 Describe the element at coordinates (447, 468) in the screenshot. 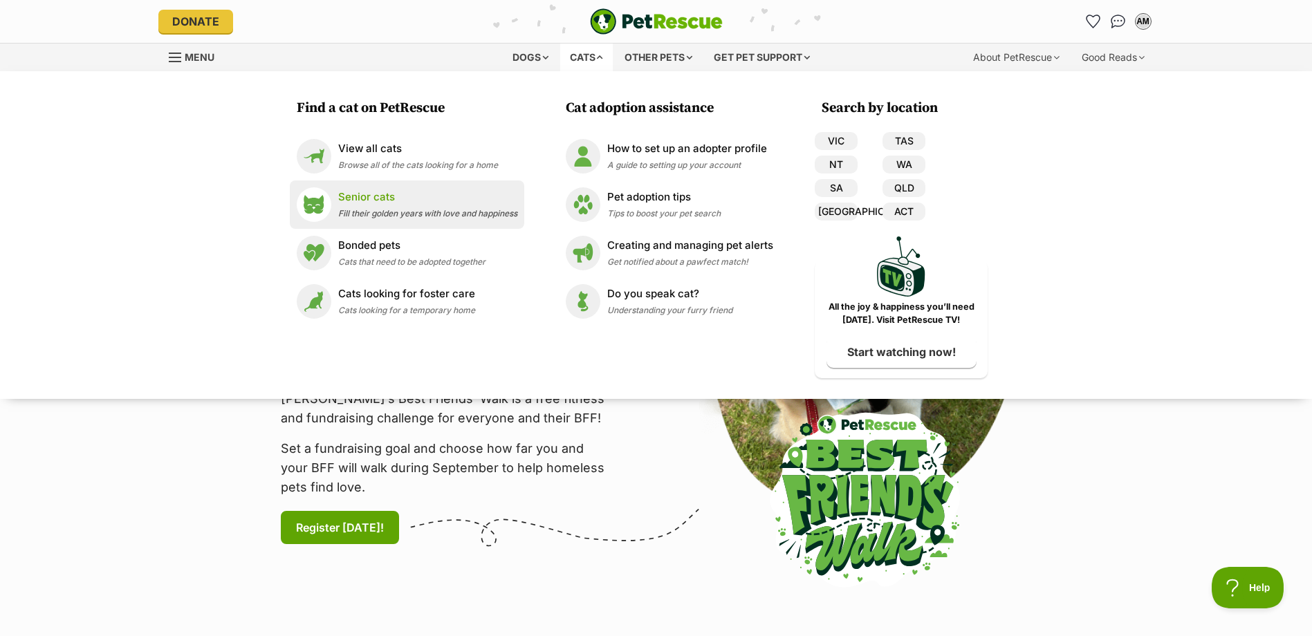

I see `p: Set a fundraising goal and choose how far you and your BFF will walk during September to help hom...` at that location.